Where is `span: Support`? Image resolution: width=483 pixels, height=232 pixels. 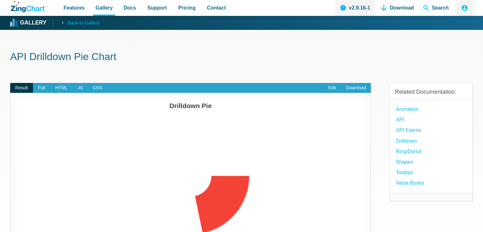 span: Support is located at coordinates (157, 8).